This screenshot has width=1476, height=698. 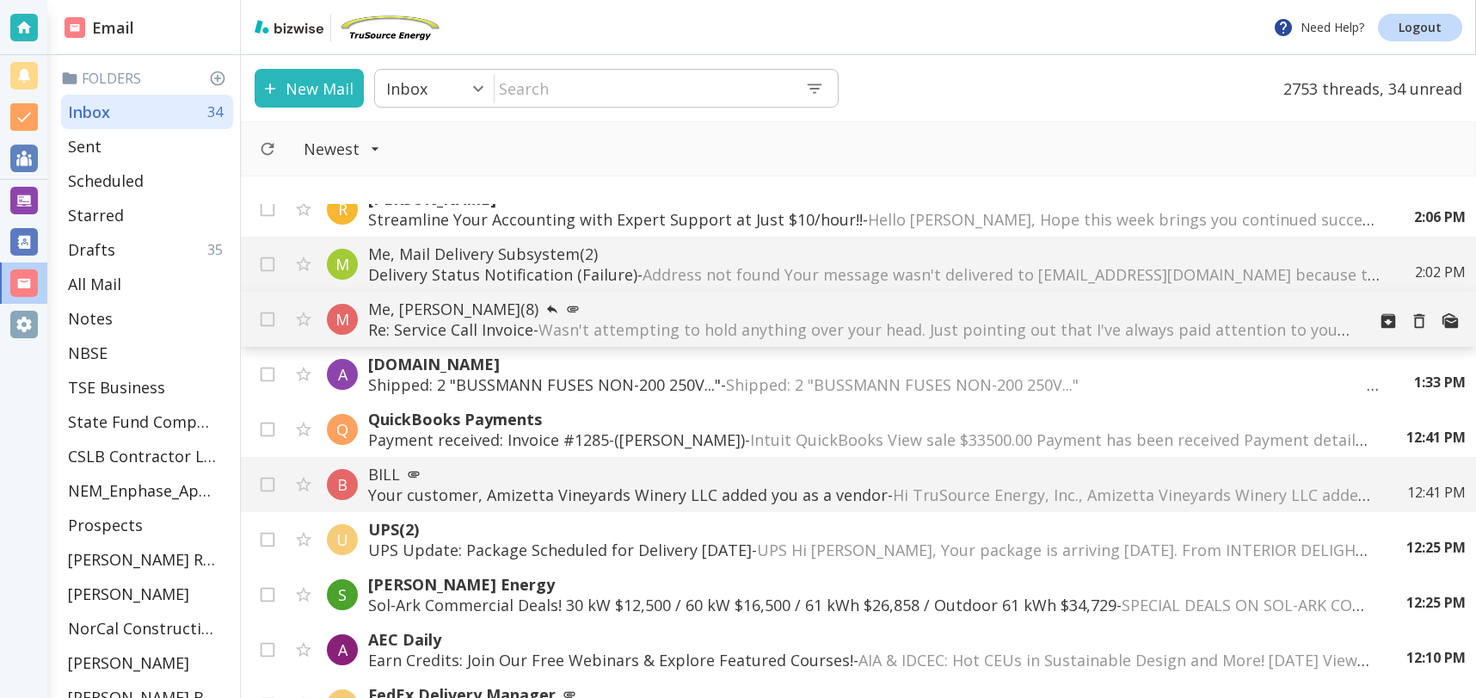 What do you see at coordinates (342, 595) in the screenshot?
I see `p: S` at bounding box center [342, 595].